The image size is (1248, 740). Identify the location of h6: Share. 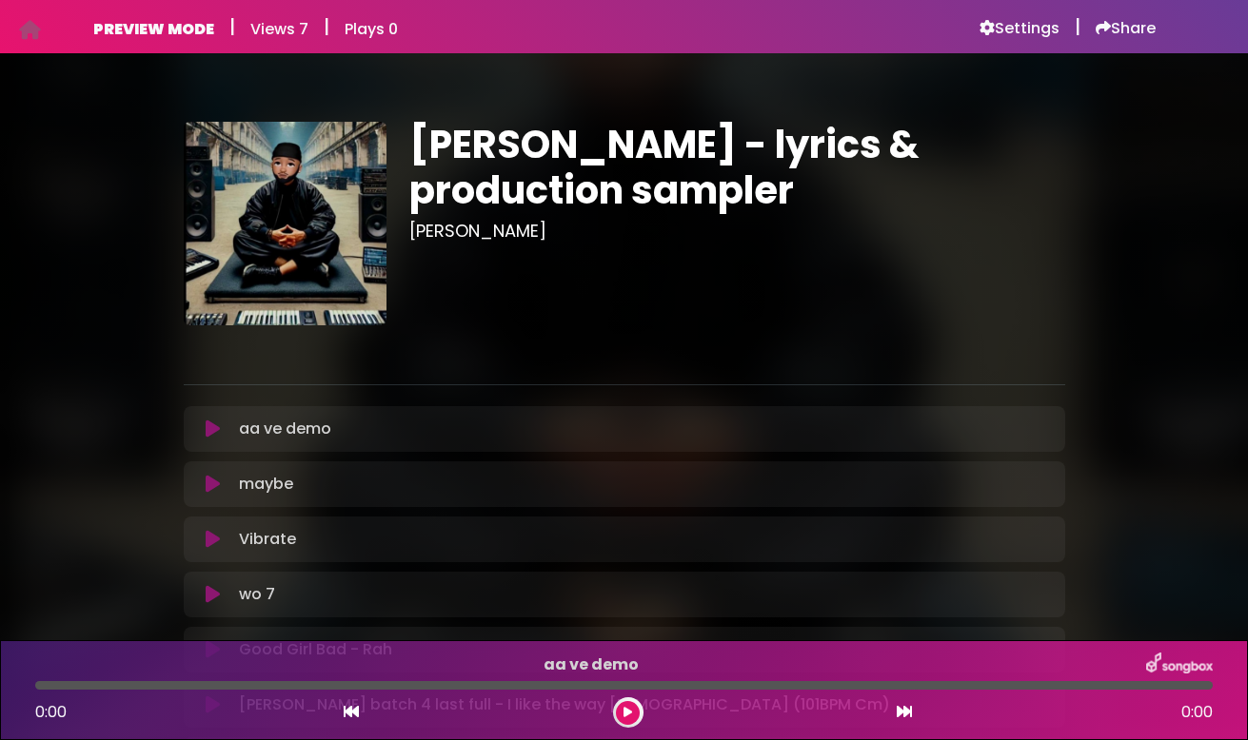
(1125, 29).